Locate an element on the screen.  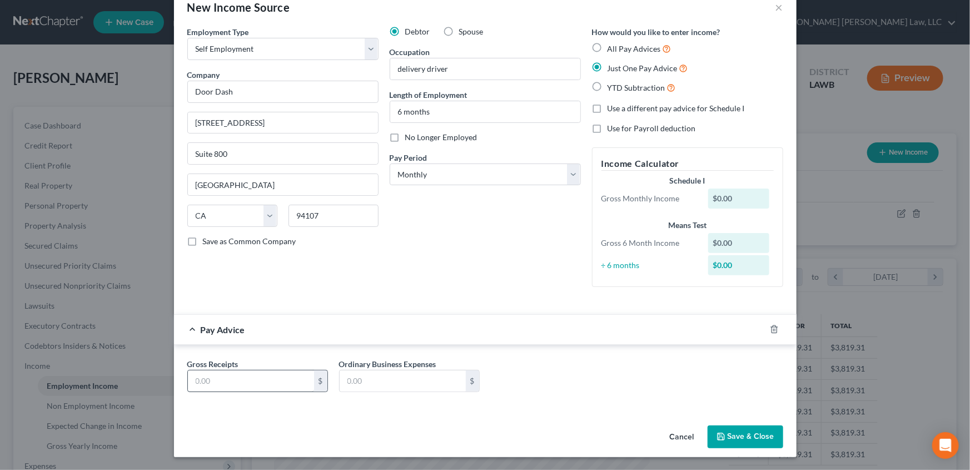
span: Pay Advice is located at coordinates (223, 329).